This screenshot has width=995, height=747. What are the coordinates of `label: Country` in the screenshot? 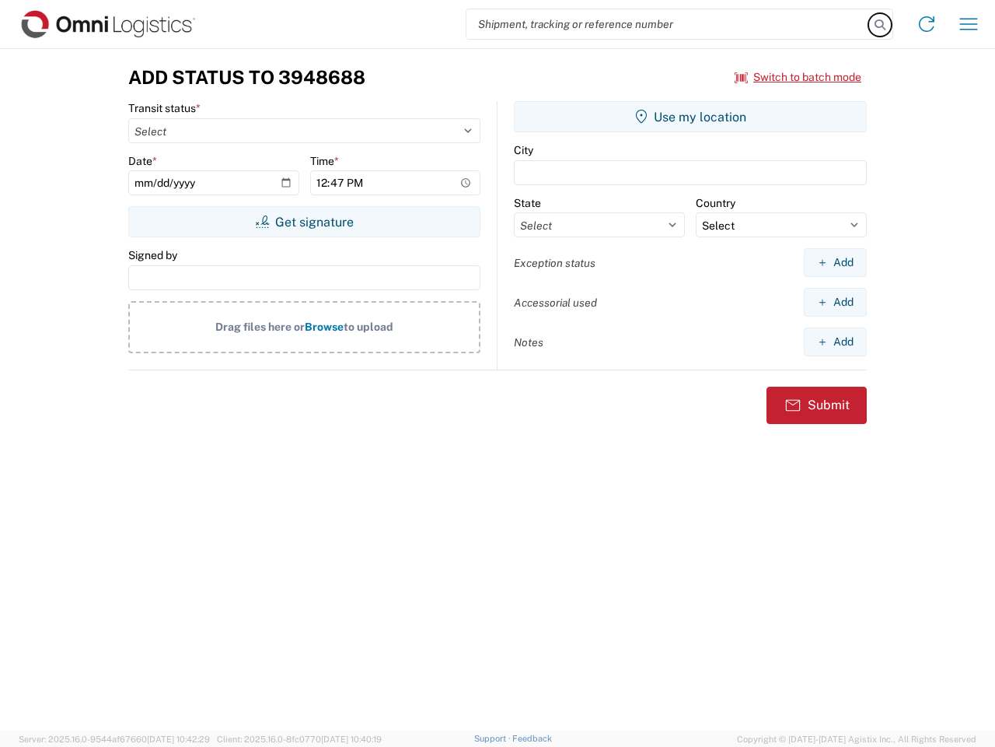 It's located at (715, 203).